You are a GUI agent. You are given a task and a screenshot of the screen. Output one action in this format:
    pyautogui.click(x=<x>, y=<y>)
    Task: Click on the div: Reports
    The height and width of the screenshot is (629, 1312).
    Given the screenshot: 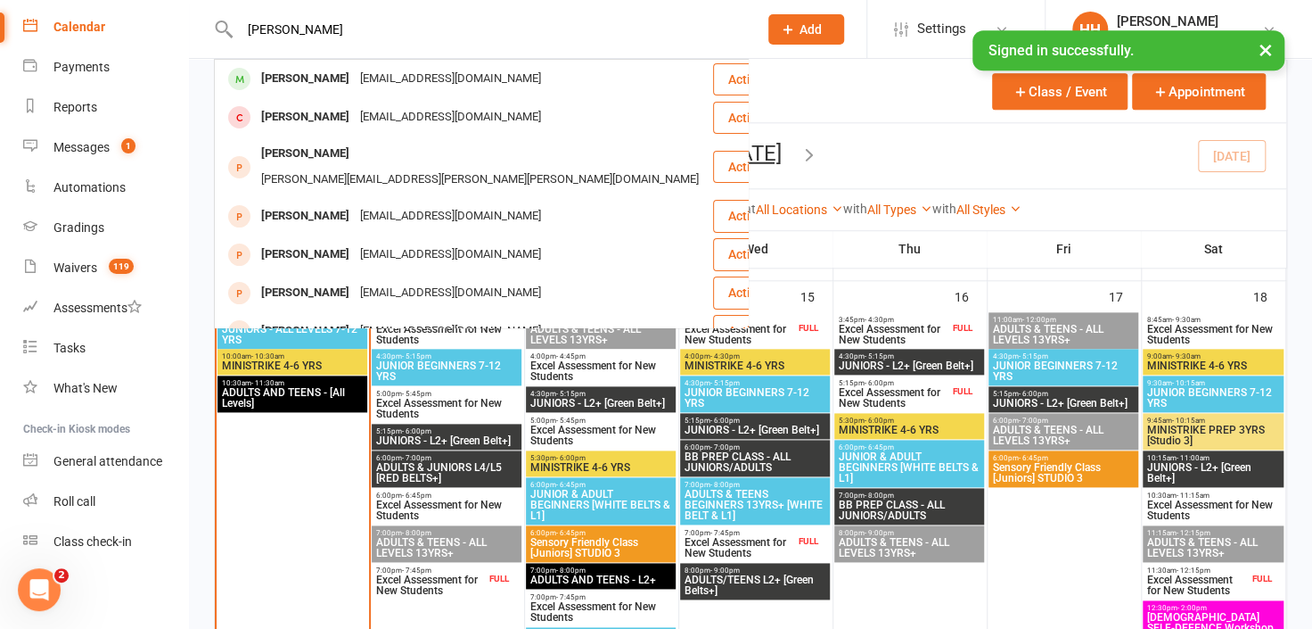 What is the action you would take?
    pyautogui.click(x=75, y=107)
    